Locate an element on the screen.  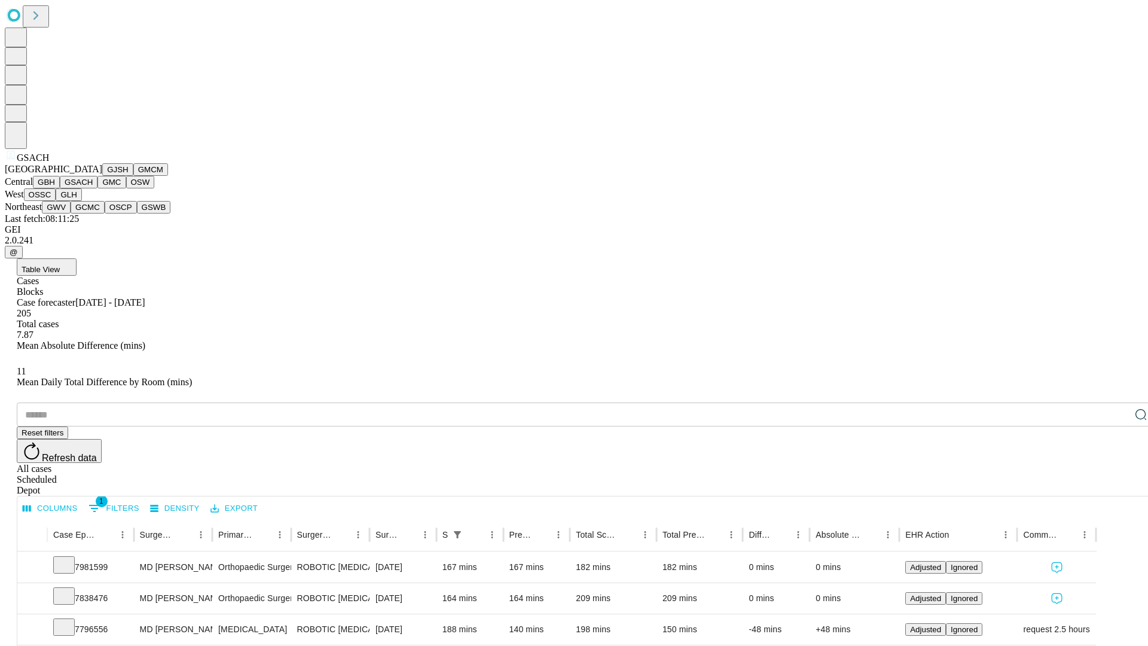
button: Show filters is located at coordinates (457, 534).